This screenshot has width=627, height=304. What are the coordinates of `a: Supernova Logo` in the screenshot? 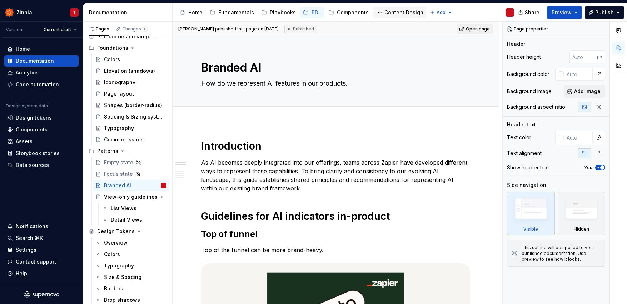 It's located at (41, 294).